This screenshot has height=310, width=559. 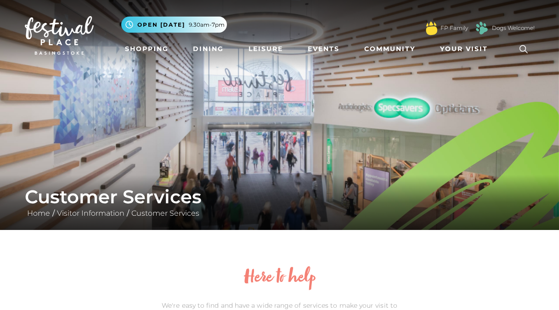 I want to click on span: 9.30am-7pm, so click(x=207, y=25).